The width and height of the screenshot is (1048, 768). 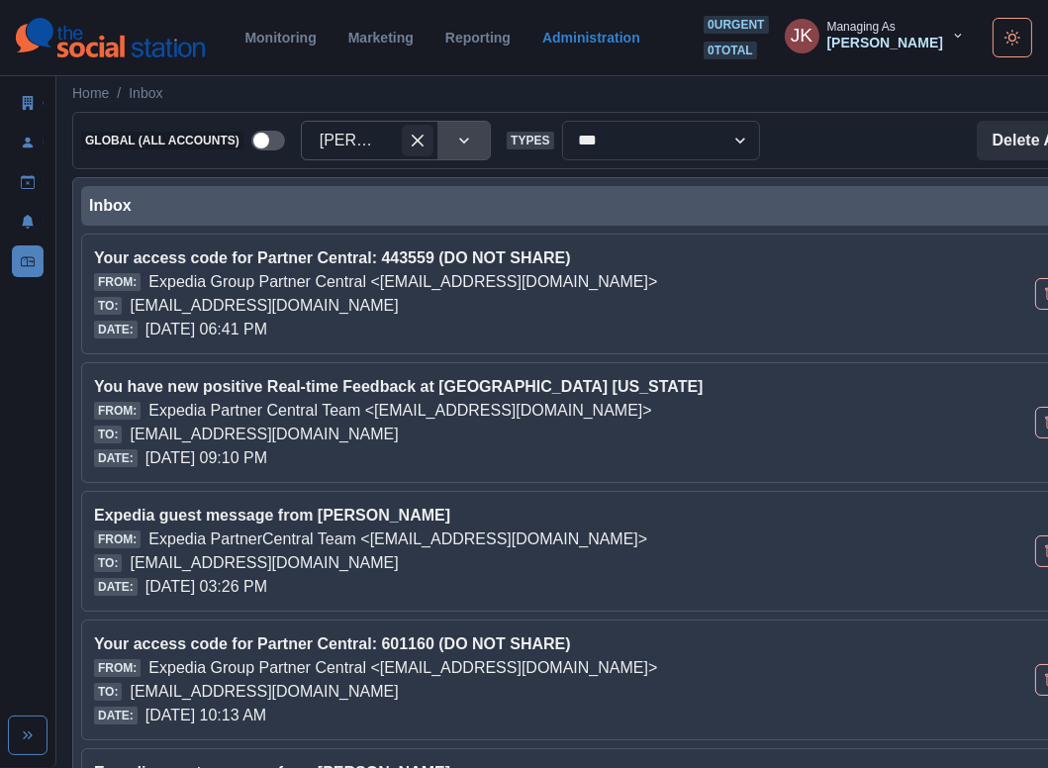 I want to click on a: Home, so click(x=90, y=93).